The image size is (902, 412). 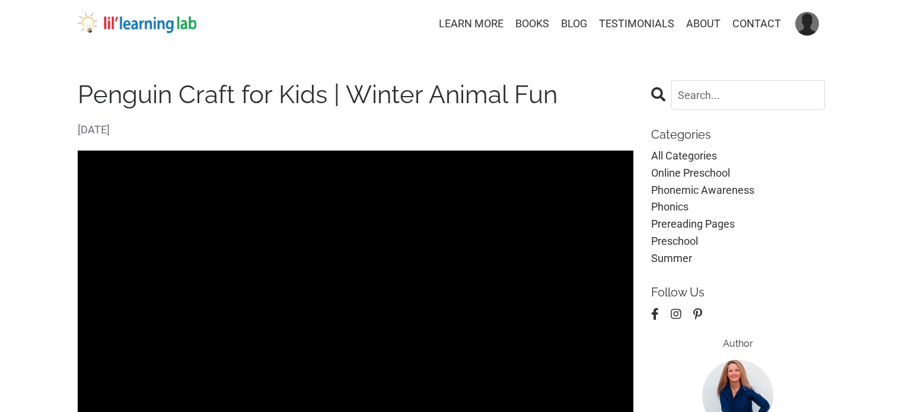 What do you see at coordinates (637, 24) in the screenshot?
I see `a: TESTIMONIALS` at bounding box center [637, 24].